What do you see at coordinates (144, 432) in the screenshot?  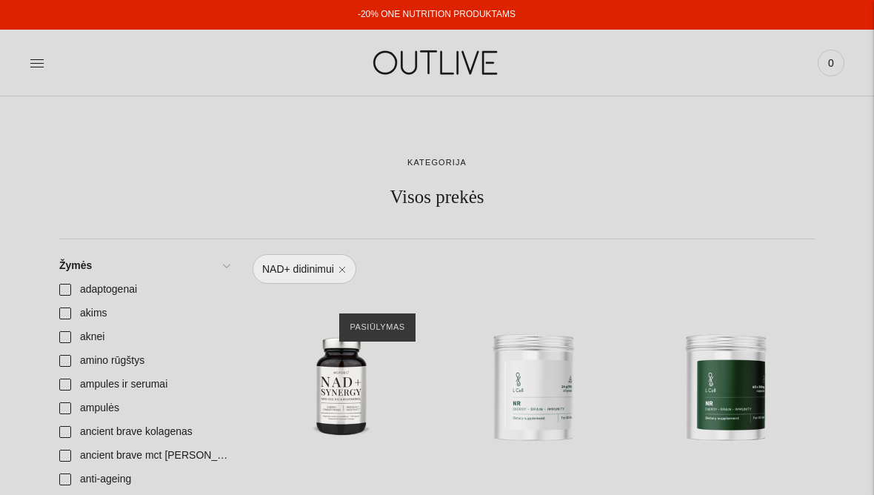 I see `a: ancient brave kolagenas` at bounding box center [144, 432].